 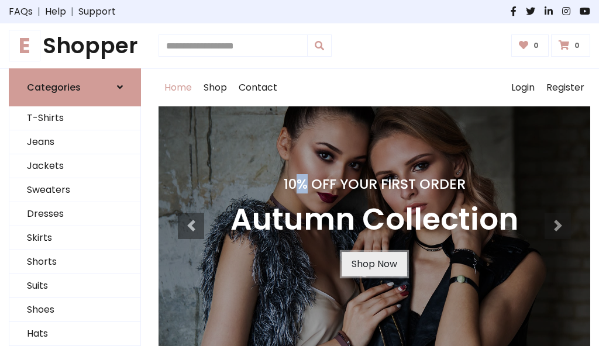 I want to click on a: Jeans, so click(x=75, y=142).